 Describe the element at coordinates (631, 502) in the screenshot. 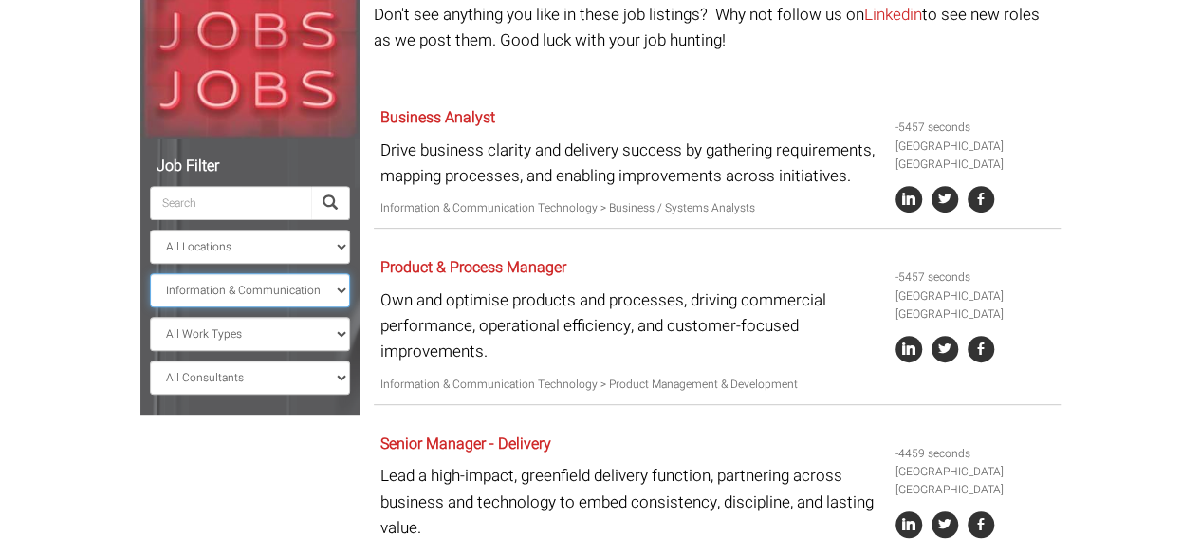

I see `p: Lead a high-impact, greenfield delivery function, partnering across business and technology to em...` at that location.